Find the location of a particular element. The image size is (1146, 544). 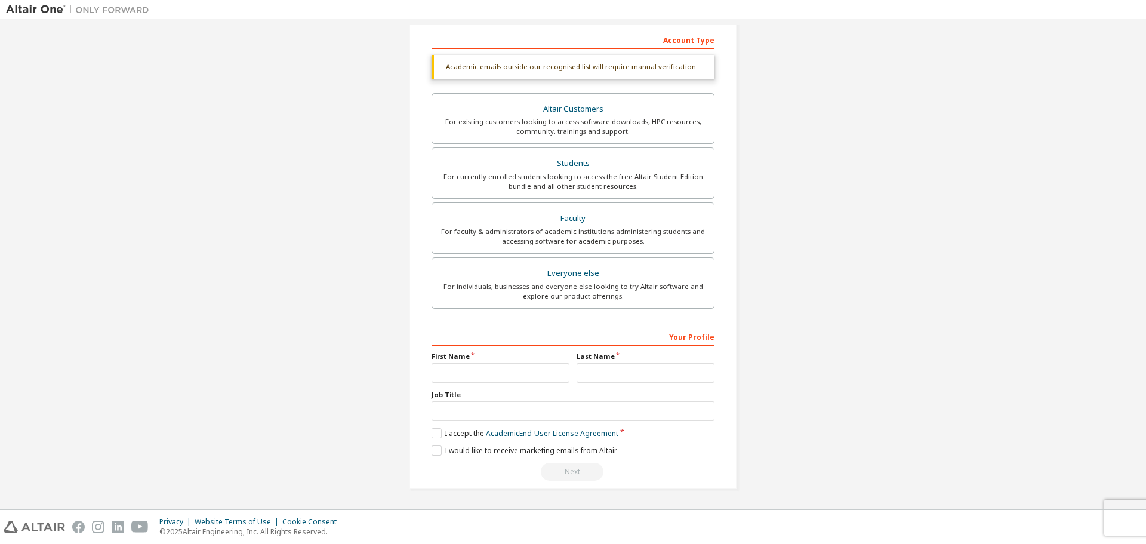

p: © 2025 Altair Engineering, Inc. All Rights Reserved. is located at coordinates (251, 531).